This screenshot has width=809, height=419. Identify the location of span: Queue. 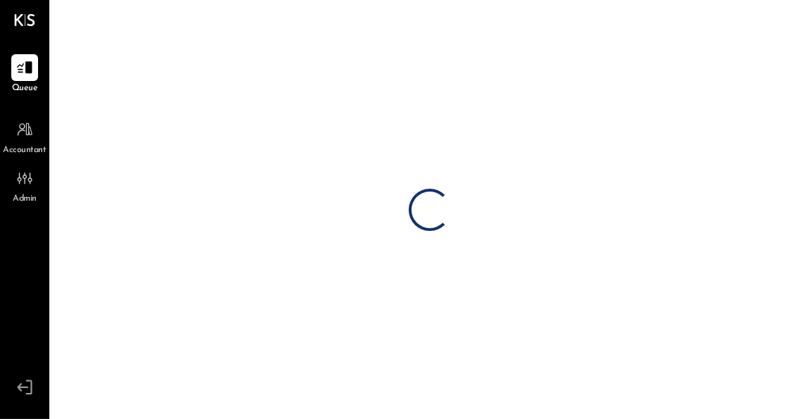
(25, 89).